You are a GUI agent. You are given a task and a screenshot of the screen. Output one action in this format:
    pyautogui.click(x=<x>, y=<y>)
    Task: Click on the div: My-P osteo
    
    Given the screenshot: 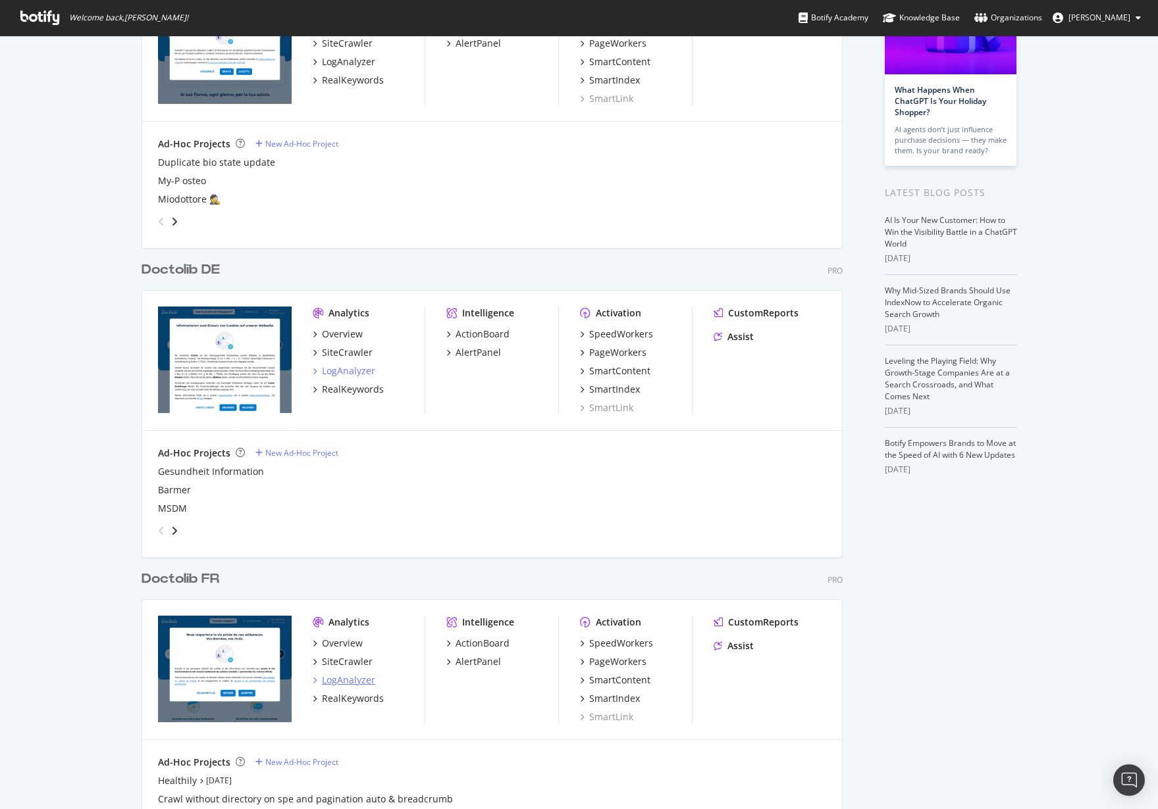 What is the action you would take?
    pyautogui.click(x=182, y=181)
    